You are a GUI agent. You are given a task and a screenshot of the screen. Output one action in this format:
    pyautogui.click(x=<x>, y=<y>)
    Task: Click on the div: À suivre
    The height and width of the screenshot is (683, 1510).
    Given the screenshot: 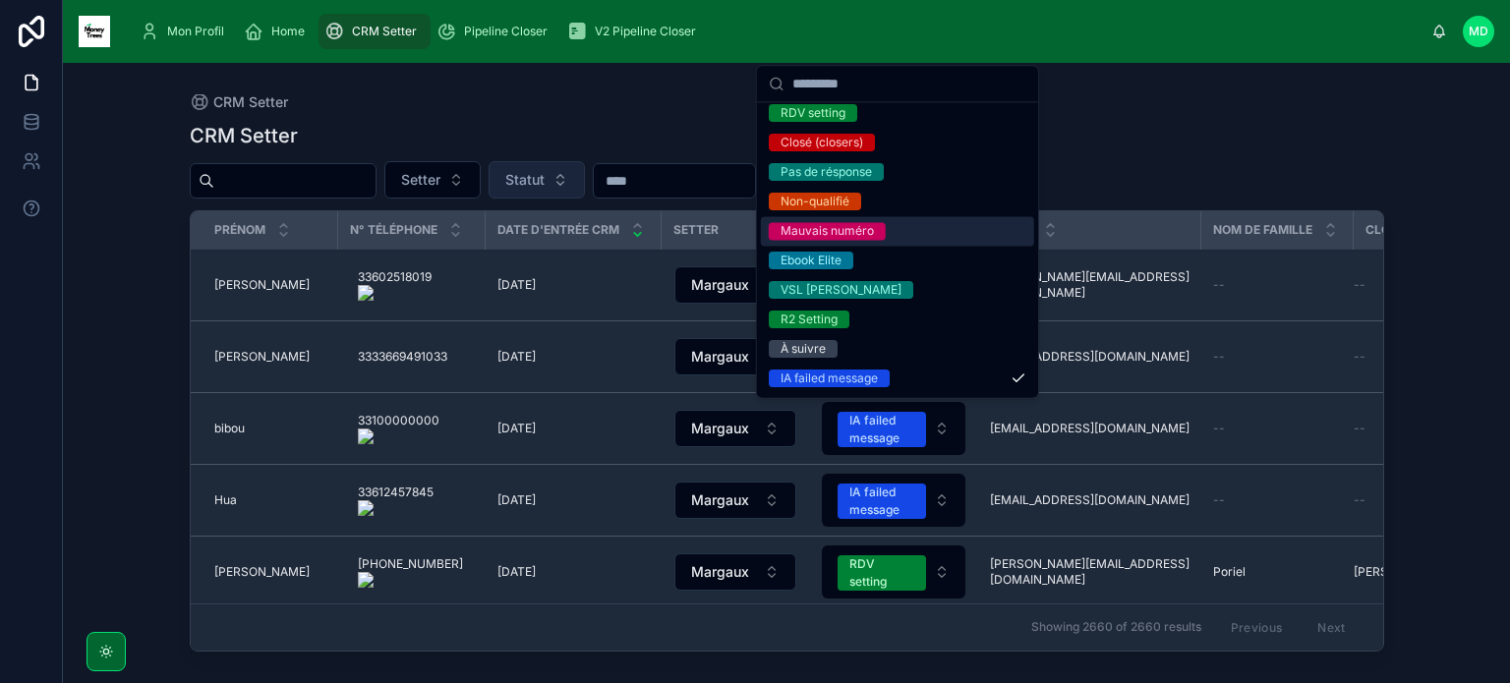 What is the action you would take?
    pyautogui.click(x=803, y=349)
    